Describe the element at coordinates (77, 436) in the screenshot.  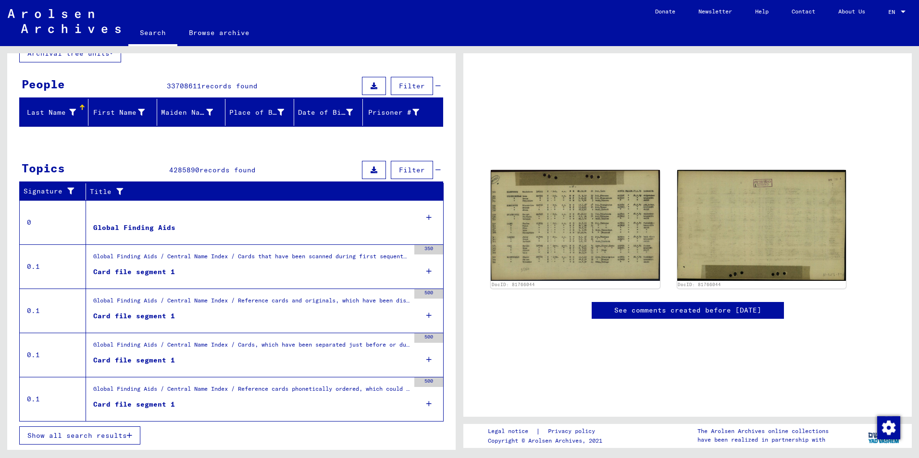
I see `span: Show all search results` at that location.